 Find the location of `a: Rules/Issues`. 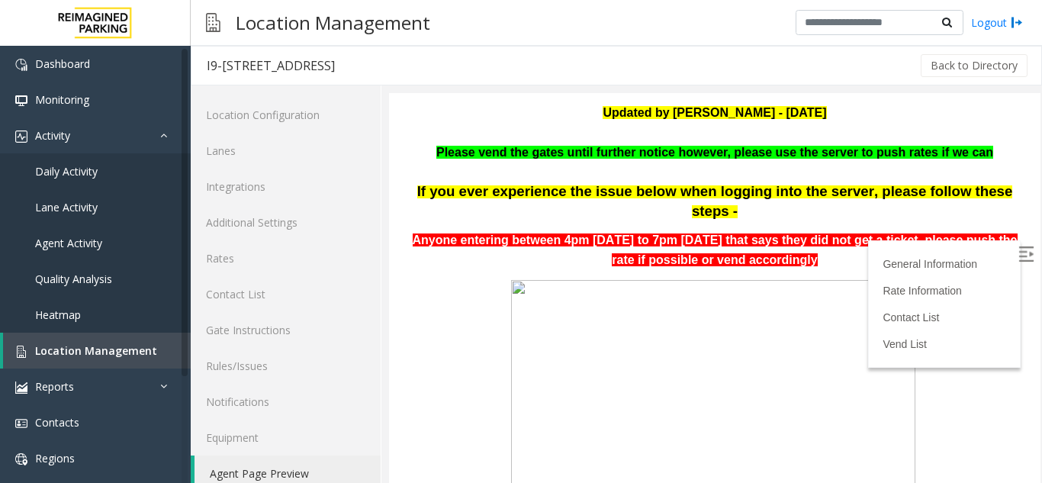

a: Rules/Issues is located at coordinates (285, 365).